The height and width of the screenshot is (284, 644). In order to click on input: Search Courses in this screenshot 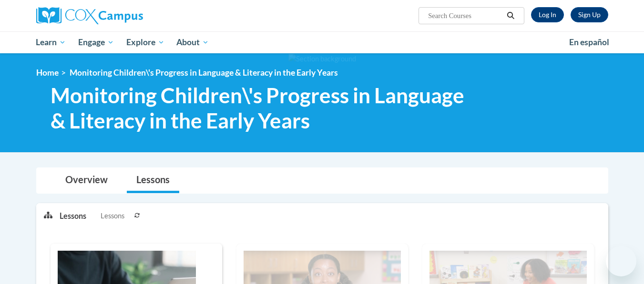, I will do `click(465, 16)`.